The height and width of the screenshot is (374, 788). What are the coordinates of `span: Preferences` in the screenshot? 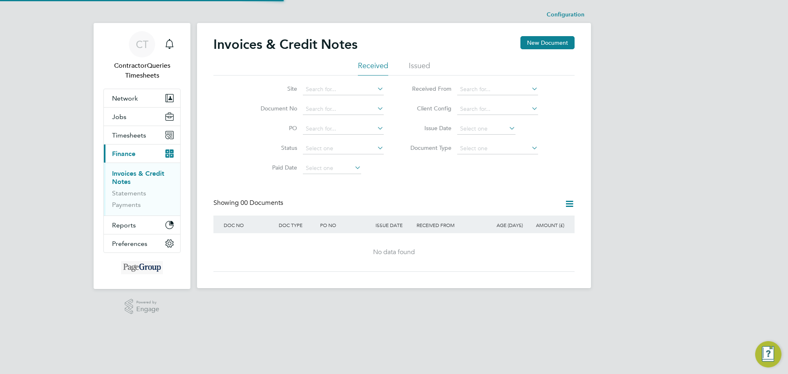 It's located at (130, 243).